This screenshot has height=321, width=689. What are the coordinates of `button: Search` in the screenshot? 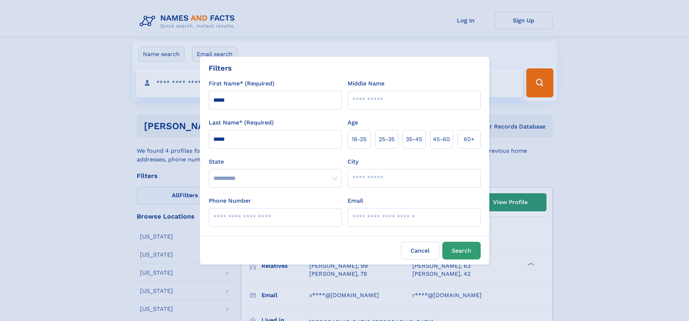 It's located at (461, 250).